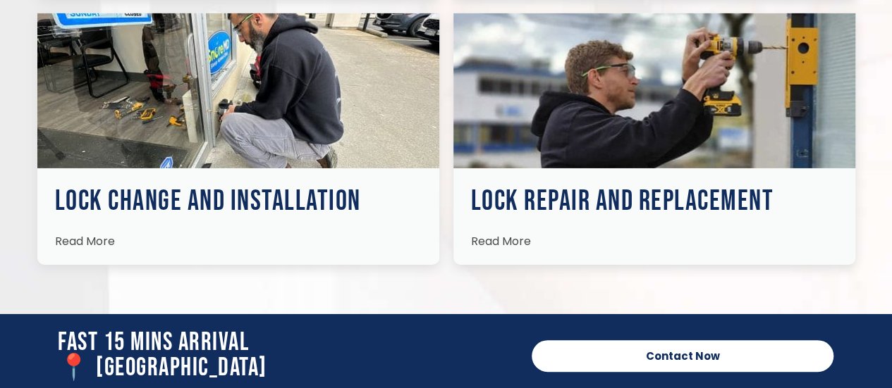  Describe the element at coordinates (654, 91) in the screenshot. I see `img: Locksmiths Locations 17` at that location.